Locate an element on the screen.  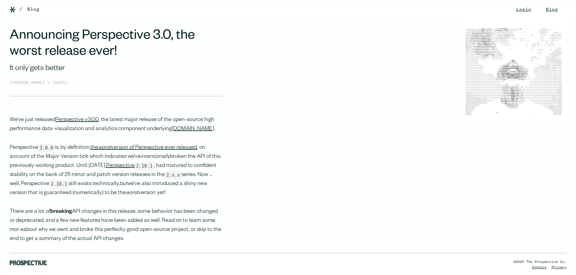
a: Blog is located at coordinates (33, 9).